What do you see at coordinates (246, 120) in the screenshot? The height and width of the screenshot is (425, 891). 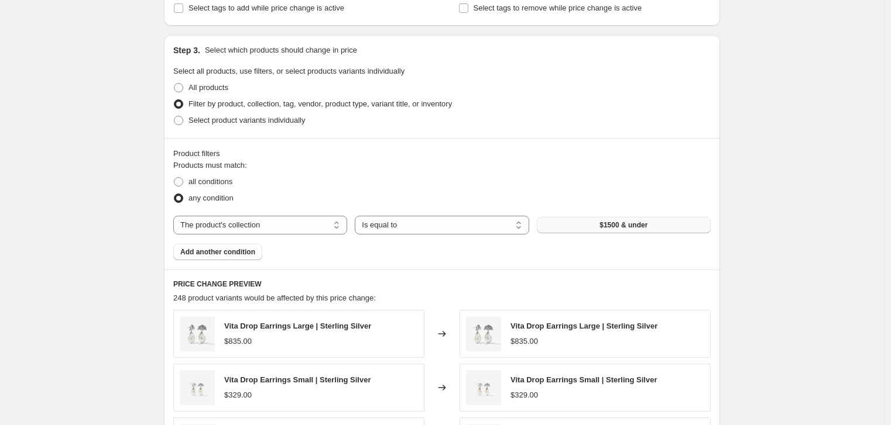 I see `span: Select product variants individually` at bounding box center [246, 120].